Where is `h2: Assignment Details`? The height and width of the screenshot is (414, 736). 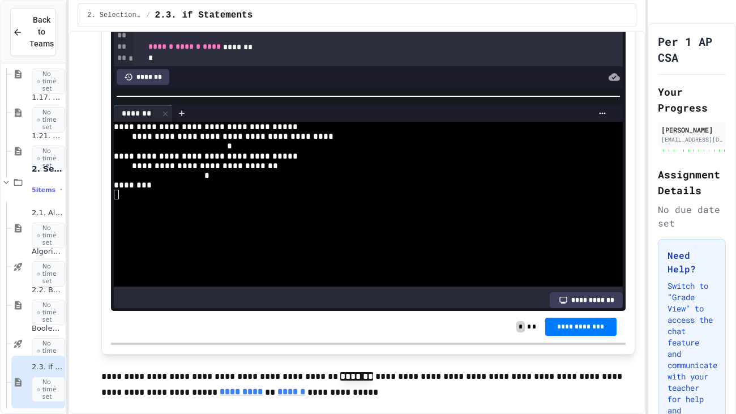 h2: Assignment Details is located at coordinates (692, 182).